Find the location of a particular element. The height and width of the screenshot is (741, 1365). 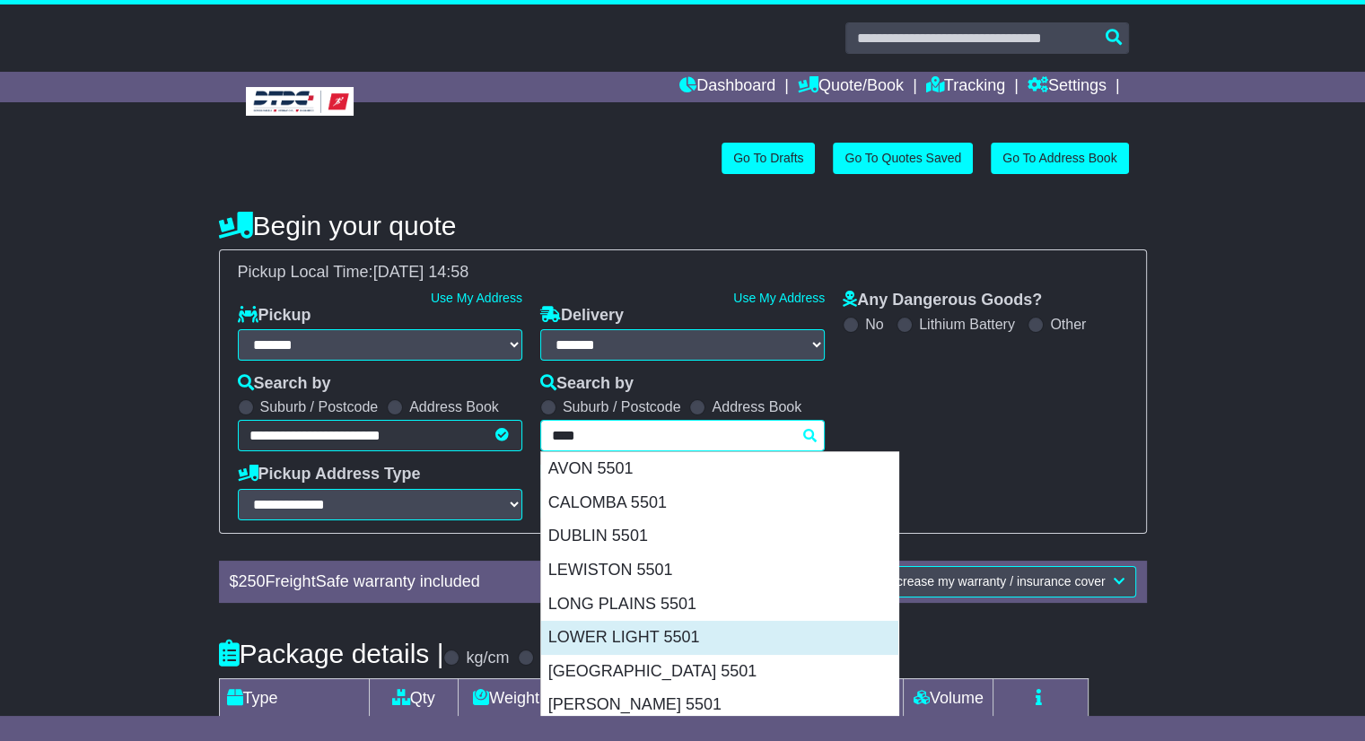

span: Increase my warranty / insurance cover is located at coordinates (995, 581).